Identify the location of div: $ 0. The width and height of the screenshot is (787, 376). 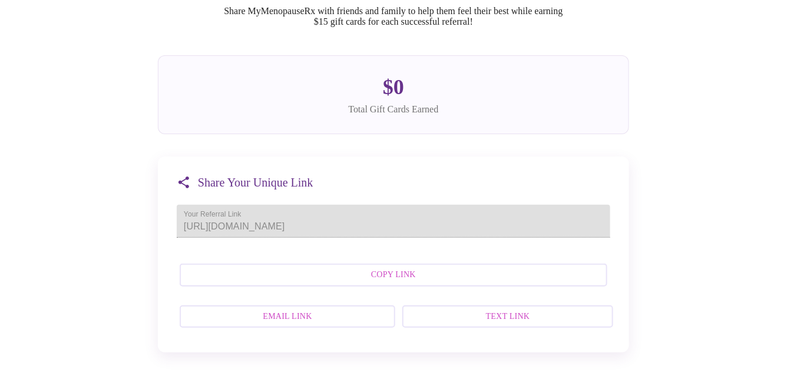
(393, 87).